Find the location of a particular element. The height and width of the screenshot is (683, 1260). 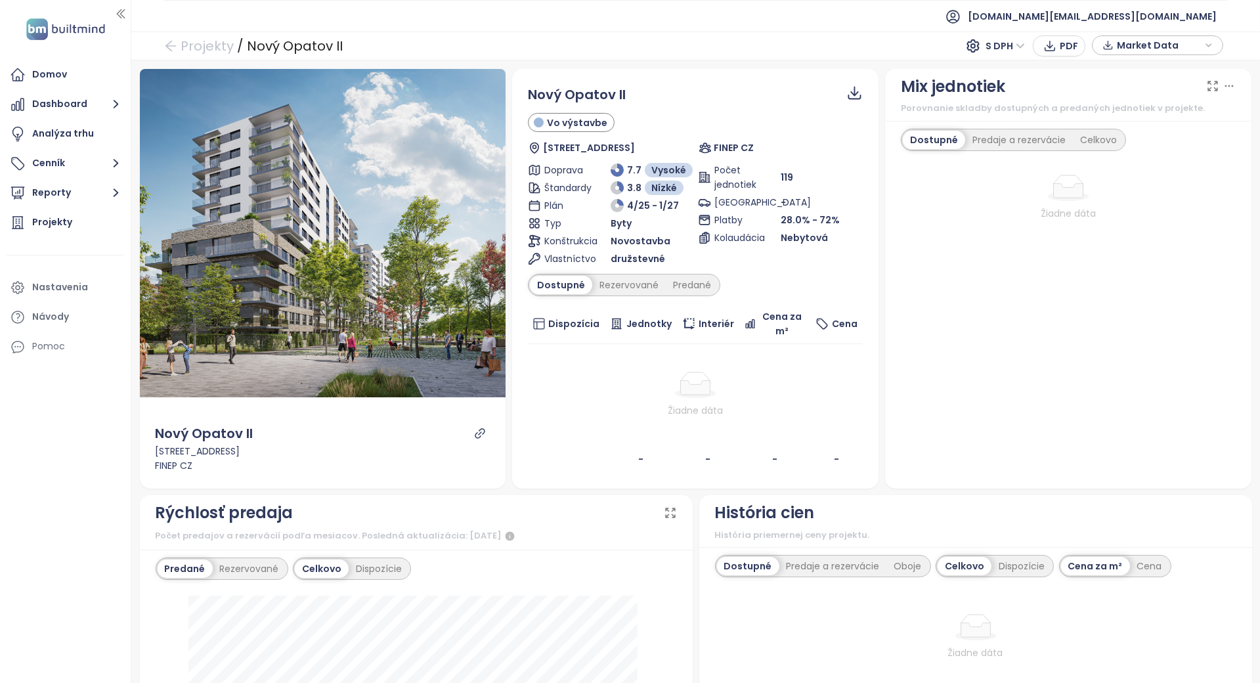

div: Oboje is located at coordinates (908, 566).